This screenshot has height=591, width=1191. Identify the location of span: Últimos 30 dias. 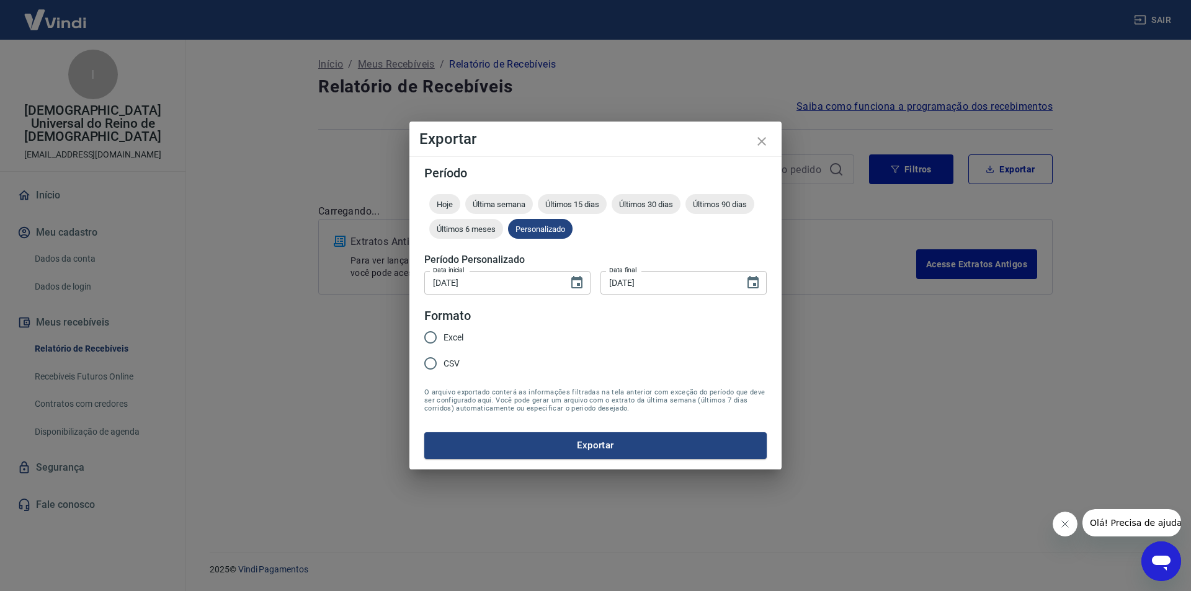
(646, 204).